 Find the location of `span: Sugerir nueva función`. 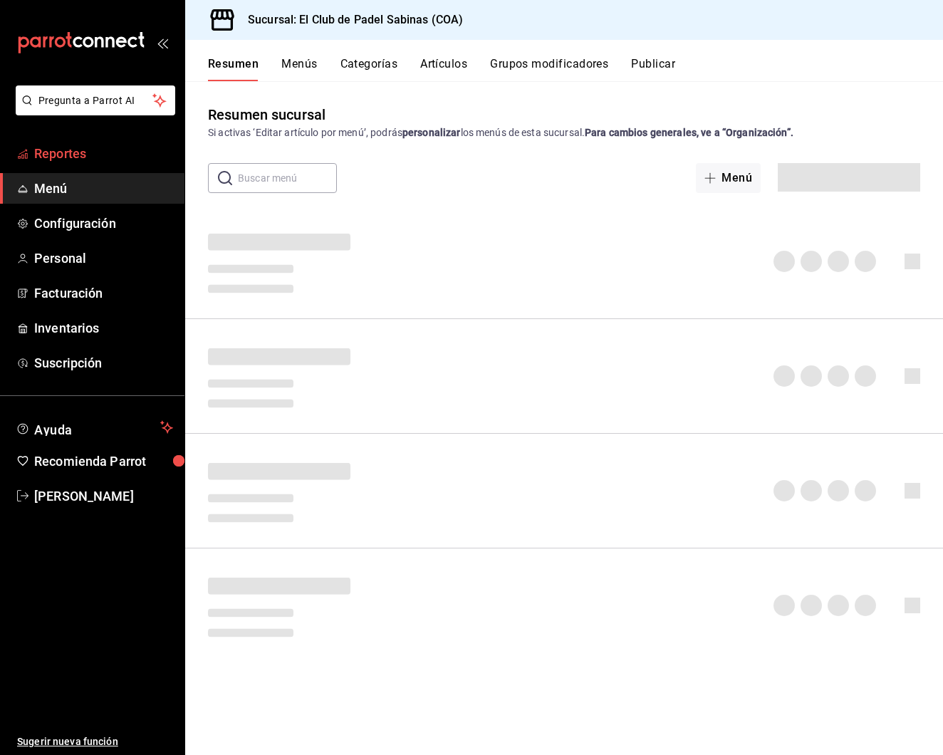

span: Sugerir nueva función is located at coordinates (95, 741).